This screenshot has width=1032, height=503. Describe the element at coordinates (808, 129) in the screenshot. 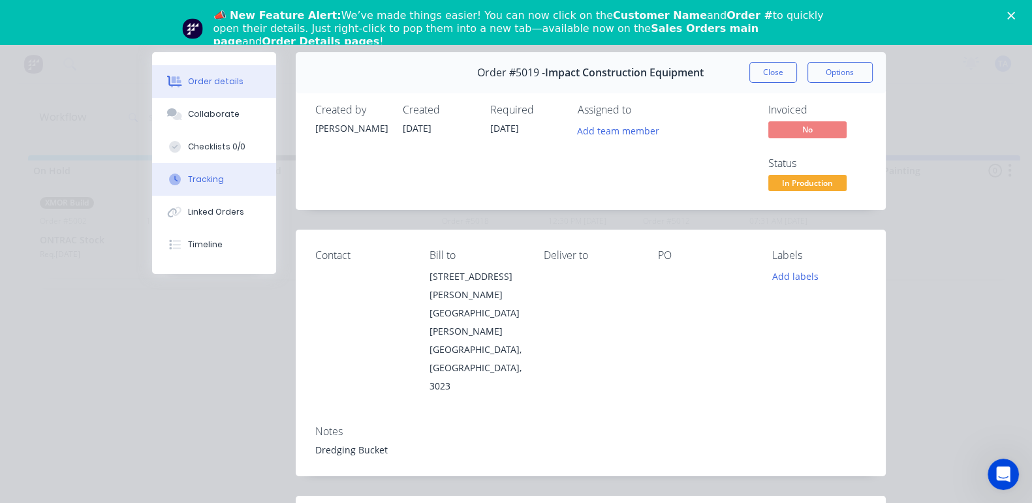

I see `span: No` at that location.